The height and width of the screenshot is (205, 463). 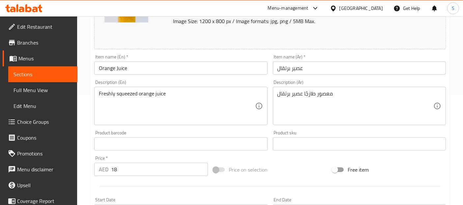 I want to click on a: Branches, so click(x=40, y=42).